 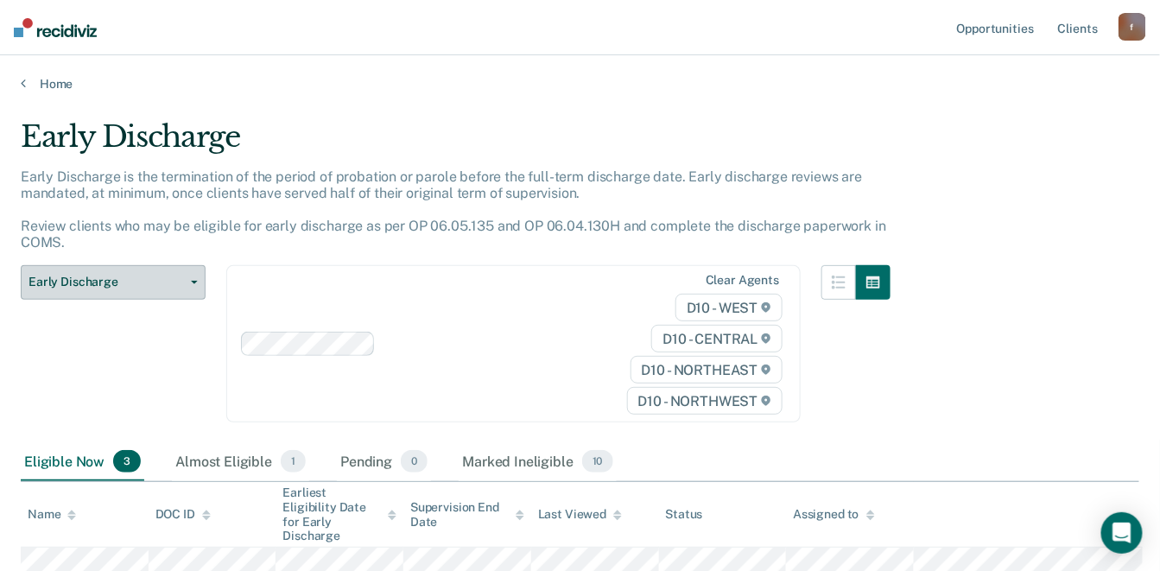 I want to click on div: Almost Eligible1, so click(x=240, y=462).